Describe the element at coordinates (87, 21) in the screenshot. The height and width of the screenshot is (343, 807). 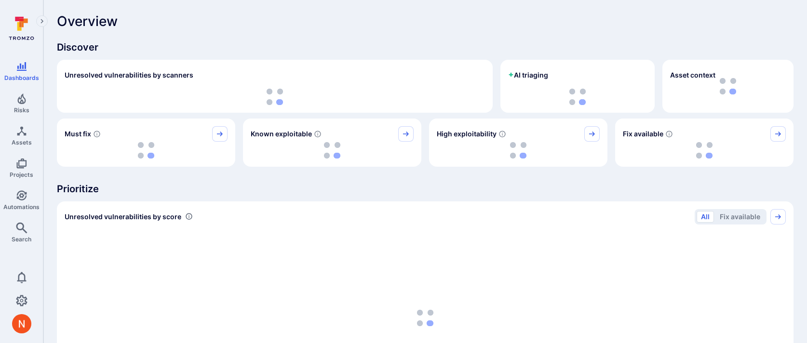
I see `span: Overview` at that location.